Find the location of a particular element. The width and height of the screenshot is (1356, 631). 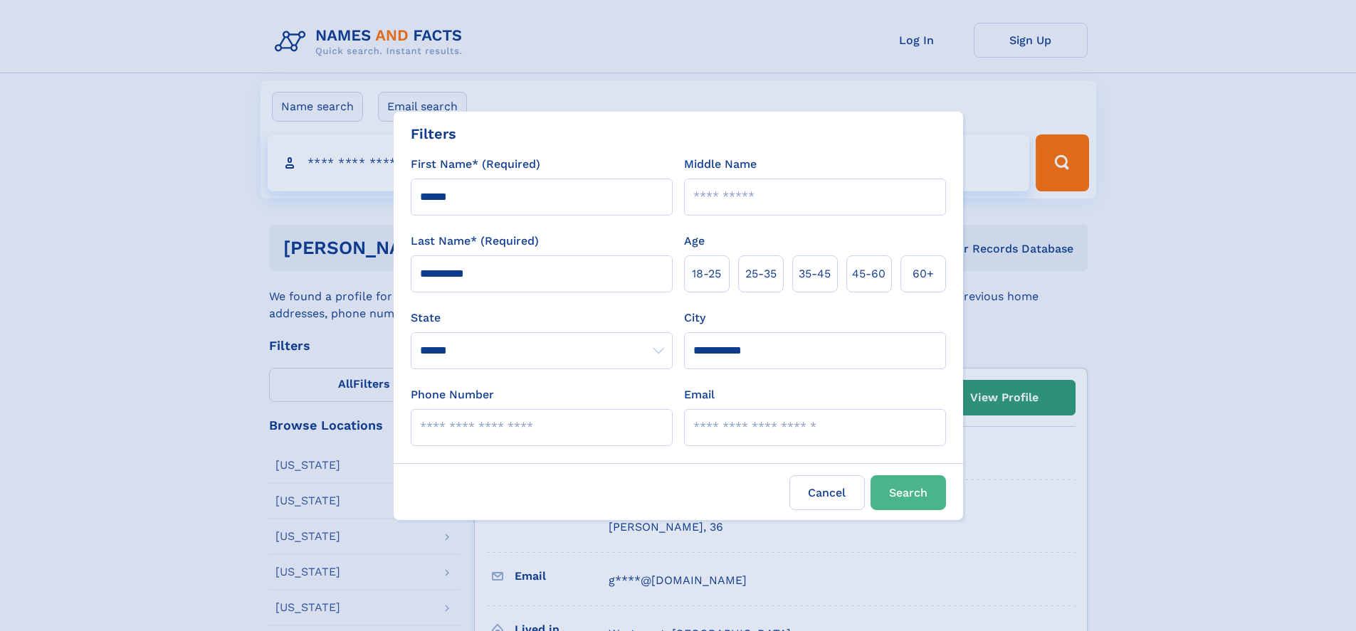

span: 60+ is located at coordinates (923, 274).